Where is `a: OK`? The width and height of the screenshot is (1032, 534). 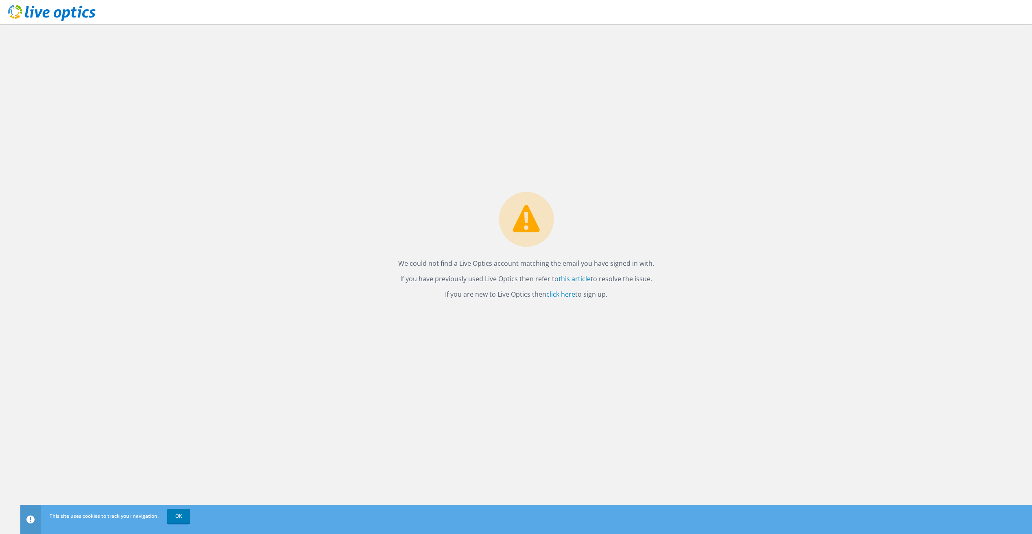
a: OK is located at coordinates (179, 516).